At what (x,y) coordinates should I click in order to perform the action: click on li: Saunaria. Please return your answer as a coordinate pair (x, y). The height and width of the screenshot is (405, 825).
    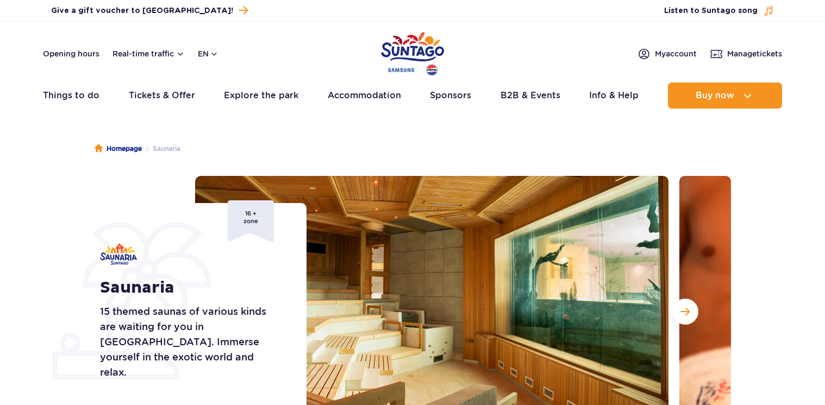
    Looking at the image, I should click on (161, 149).